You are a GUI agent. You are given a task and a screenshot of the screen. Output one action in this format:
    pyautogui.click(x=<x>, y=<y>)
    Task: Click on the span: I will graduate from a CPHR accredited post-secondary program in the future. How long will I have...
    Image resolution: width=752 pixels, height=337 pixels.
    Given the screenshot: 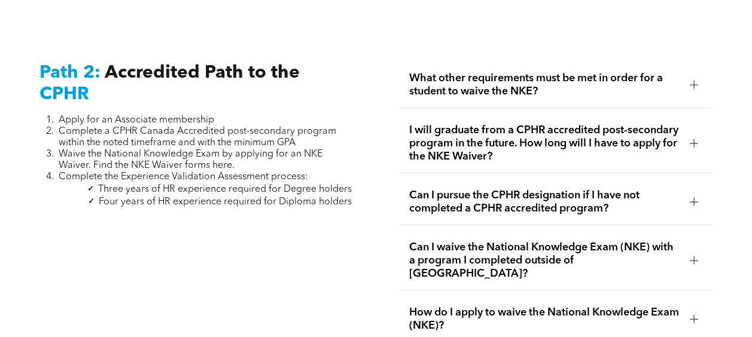 What is the action you would take?
    pyautogui.click(x=545, y=144)
    